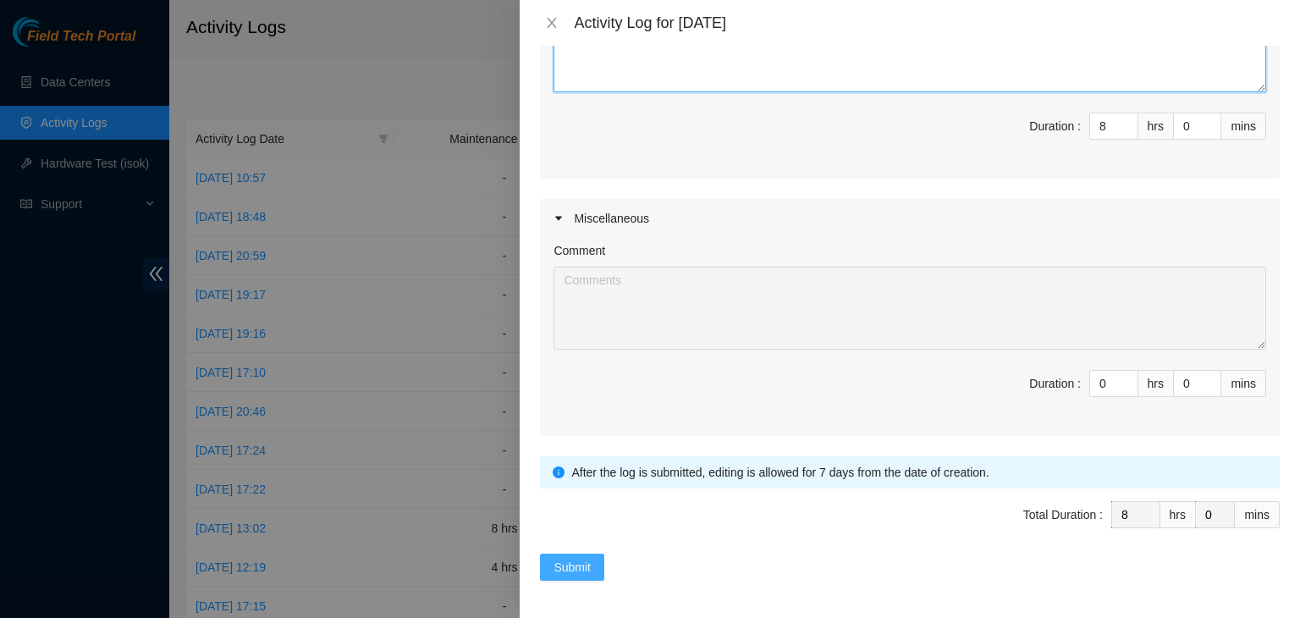 The image size is (1300, 618). Describe the element at coordinates (572, 567) in the screenshot. I see `span: Submit` at that location.